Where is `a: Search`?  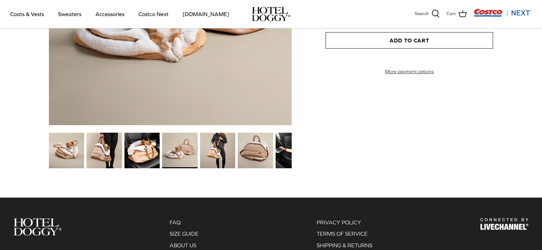
a: Search is located at coordinates (427, 14).